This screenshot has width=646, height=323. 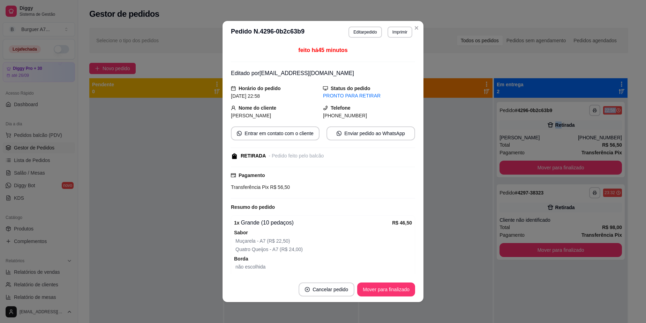 What do you see at coordinates (340, 108) in the screenshot?
I see `strong: Telefone` at bounding box center [340, 108].